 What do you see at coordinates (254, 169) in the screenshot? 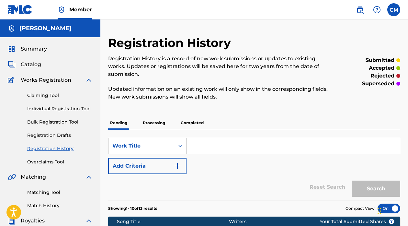
I see `form: Search Form` at bounding box center [254, 169].